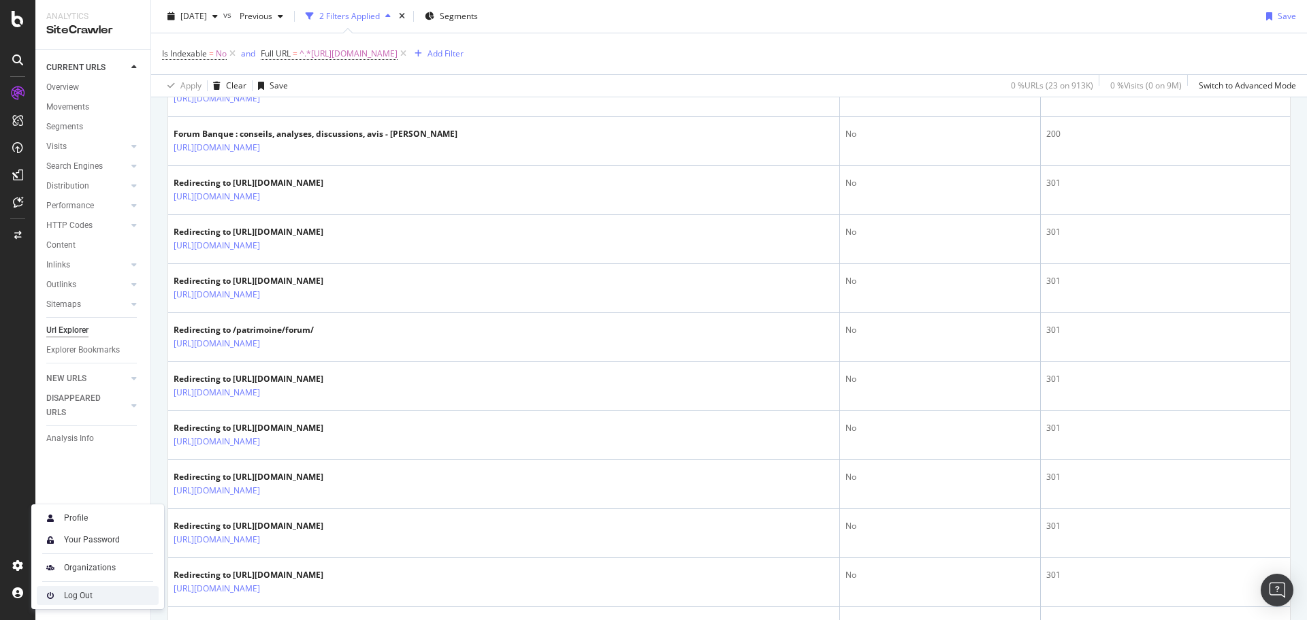 The width and height of the screenshot is (1307, 620). What do you see at coordinates (1244, 86) in the screenshot?
I see `button: Switch to Advanced Mode` at bounding box center [1244, 86].